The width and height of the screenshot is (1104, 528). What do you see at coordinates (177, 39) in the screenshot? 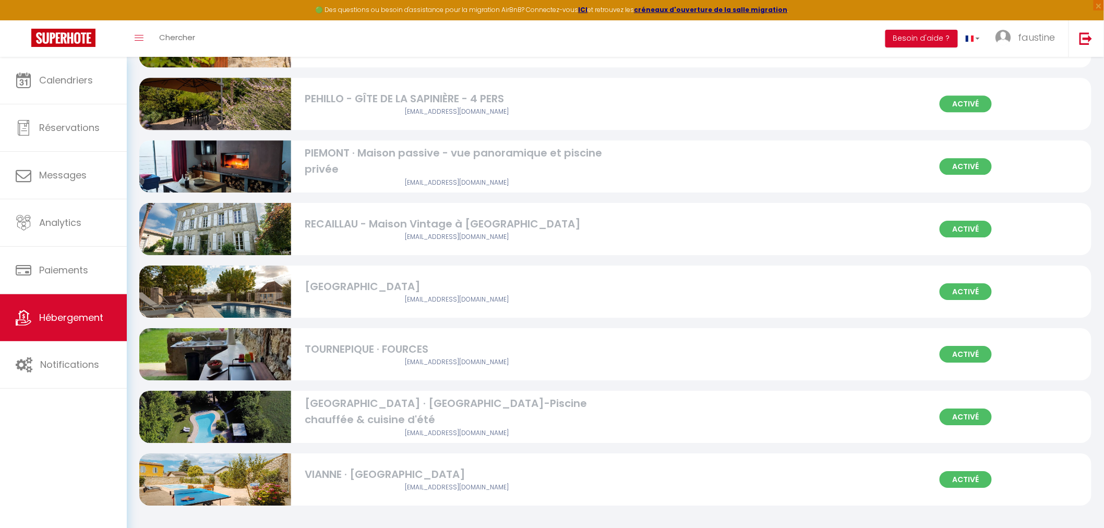
I see `a: Chercher` at bounding box center [177, 39].